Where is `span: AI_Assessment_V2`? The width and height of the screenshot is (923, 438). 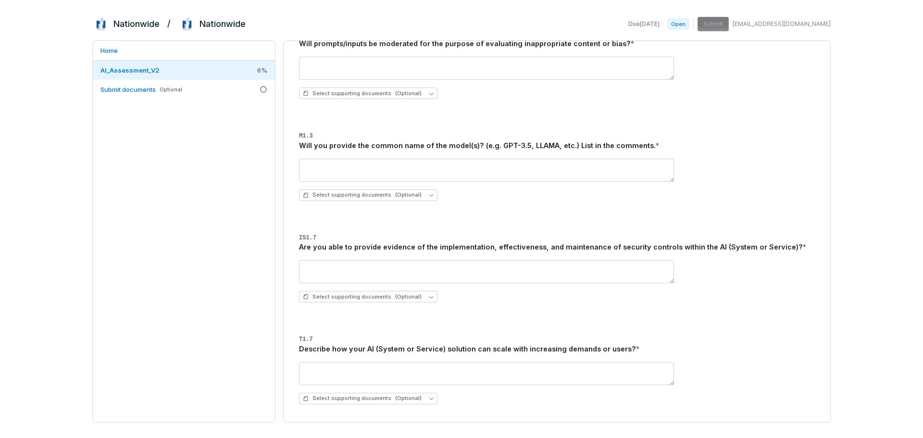 span: AI_Assessment_V2 is located at coordinates (130, 70).